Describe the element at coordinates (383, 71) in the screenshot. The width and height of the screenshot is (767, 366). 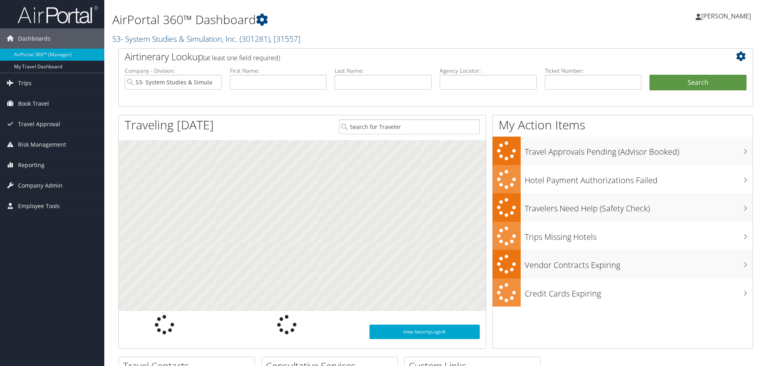
I see `label: Last Name:` at that location.